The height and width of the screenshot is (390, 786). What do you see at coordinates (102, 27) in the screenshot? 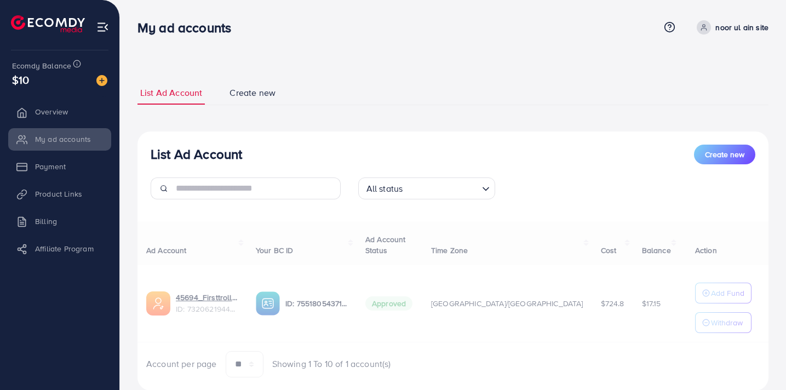
I see `img: menu` at bounding box center [102, 27].